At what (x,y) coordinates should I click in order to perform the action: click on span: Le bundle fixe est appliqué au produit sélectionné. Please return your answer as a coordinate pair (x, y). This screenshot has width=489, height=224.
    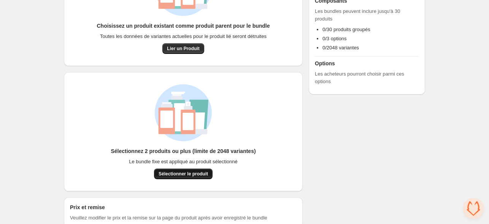
    Looking at the image, I should click on (183, 162).